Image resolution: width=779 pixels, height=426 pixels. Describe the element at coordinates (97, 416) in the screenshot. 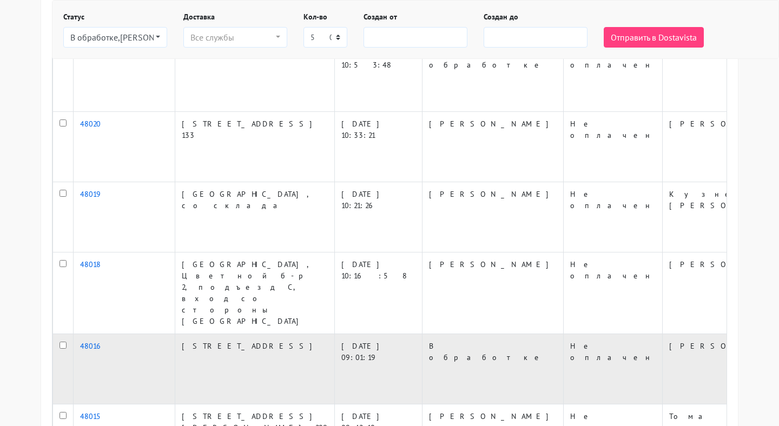

I see `a: 48015` at that location.